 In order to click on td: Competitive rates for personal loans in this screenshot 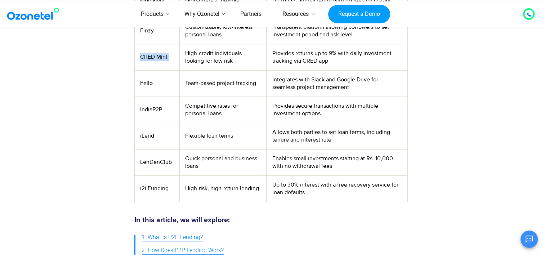, I will do `click(223, 110)`.